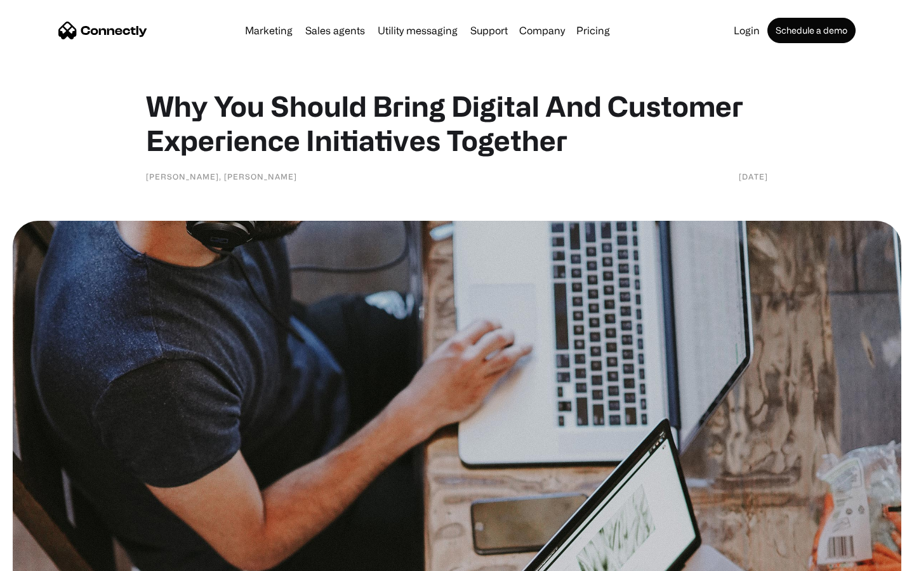 This screenshot has width=914, height=571. I want to click on a: Utility messaging, so click(417, 30).